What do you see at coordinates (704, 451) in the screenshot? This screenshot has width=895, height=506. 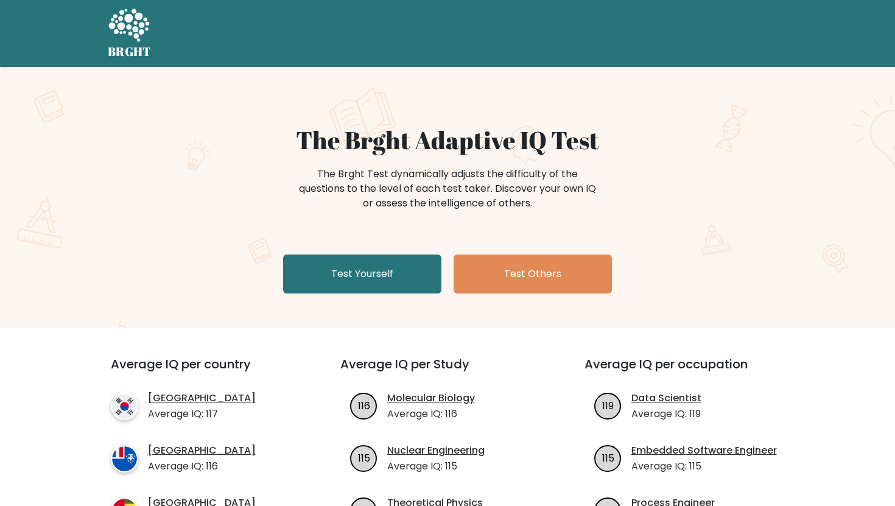 I see `a: Embedded Software Engineer` at bounding box center [704, 451].